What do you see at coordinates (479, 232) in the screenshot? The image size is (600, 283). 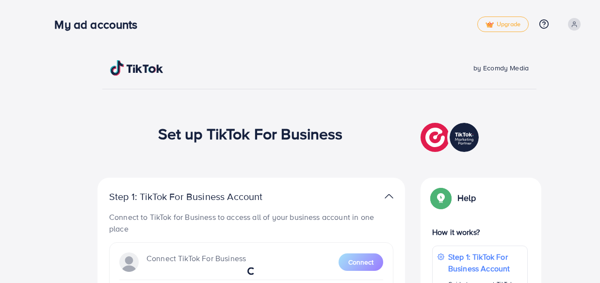 I see `p: How it works?` at bounding box center [479, 232].